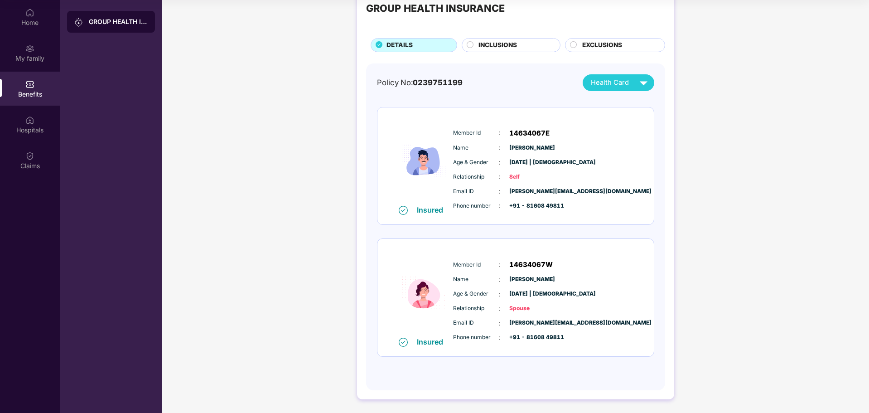  I want to click on button: Health Card, so click(619, 82).